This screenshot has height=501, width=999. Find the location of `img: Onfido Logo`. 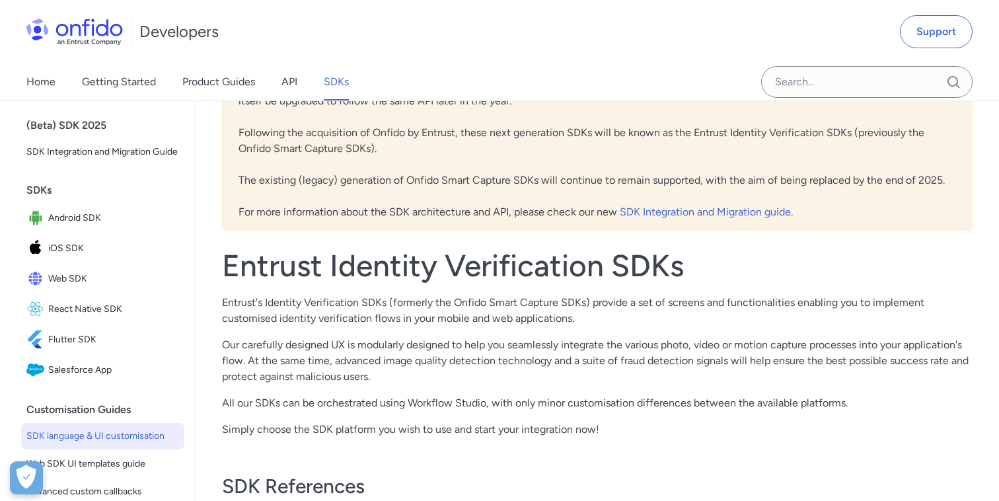

img: Onfido Logo is located at coordinates (75, 32).